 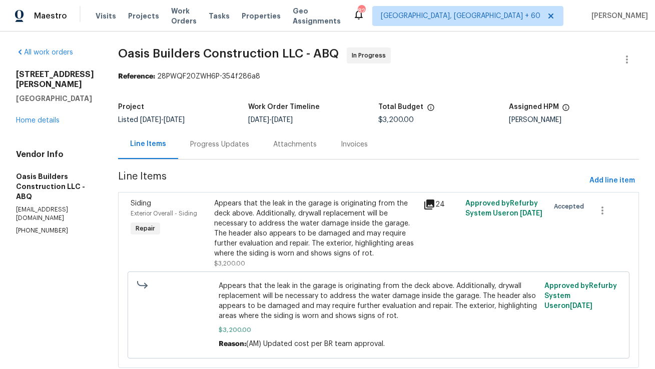 What do you see at coordinates (131, 107) in the screenshot?
I see `h5: Project` at bounding box center [131, 107].